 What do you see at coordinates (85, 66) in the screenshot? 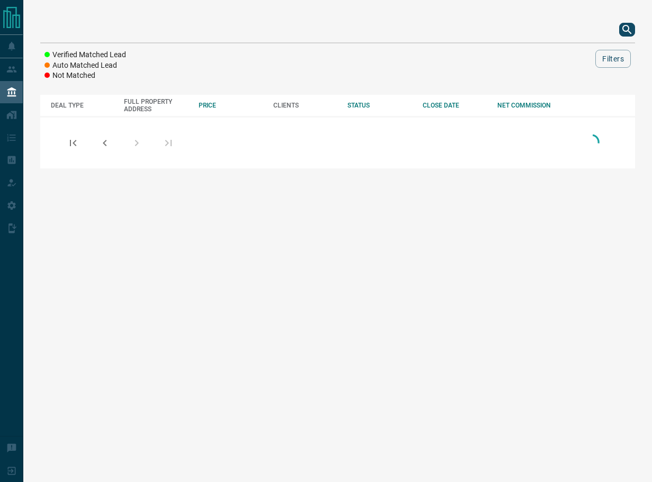
I see `li: Auto Matched Lead` at bounding box center [85, 66].